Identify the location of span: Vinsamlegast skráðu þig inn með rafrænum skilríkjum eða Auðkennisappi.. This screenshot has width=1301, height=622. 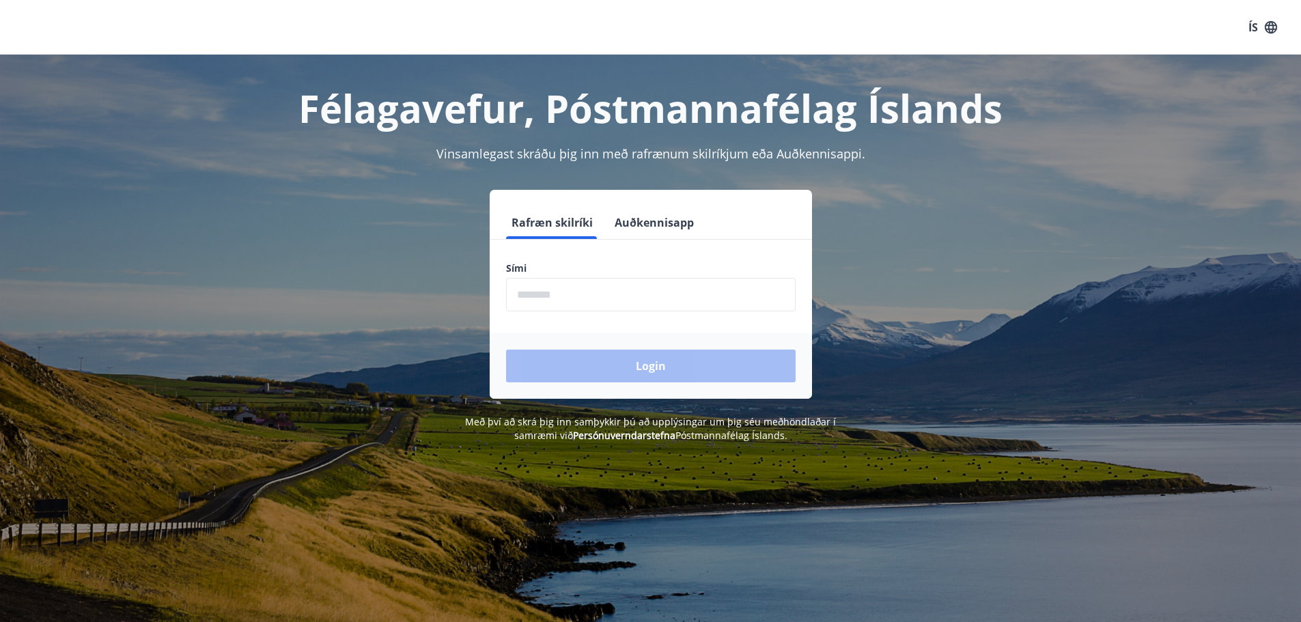
(651, 154).